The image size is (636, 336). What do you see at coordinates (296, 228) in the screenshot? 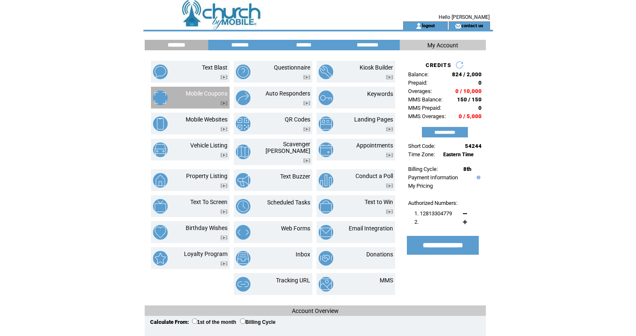
I see `a: Web Forms` at bounding box center [296, 228].